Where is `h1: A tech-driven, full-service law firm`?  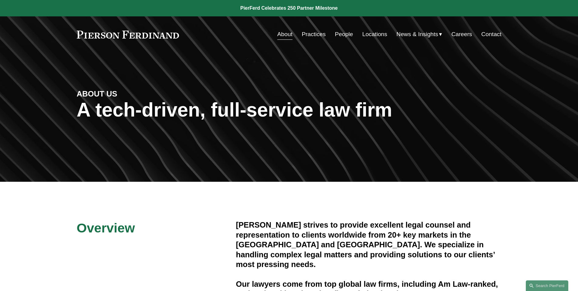 h1: A tech-driven, full-service law firm is located at coordinates (289, 110).